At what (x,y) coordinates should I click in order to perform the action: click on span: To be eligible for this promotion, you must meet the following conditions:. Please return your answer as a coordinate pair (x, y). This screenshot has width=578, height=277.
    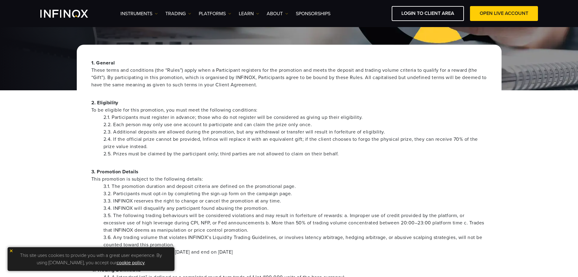
    Looking at the image, I should click on (289, 110).